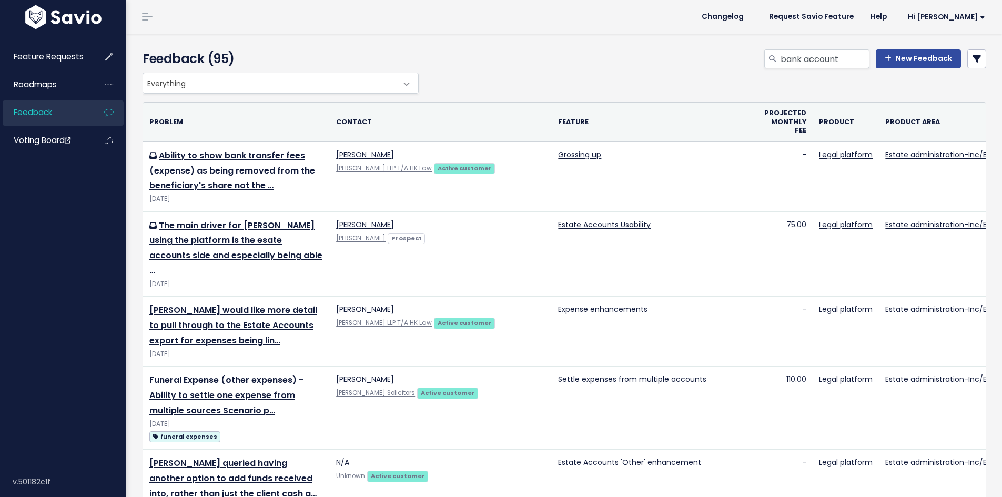  What do you see at coordinates (824, 59) in the screenshot?
I see `input: Search feedback...` at bounding box center [824, 59].